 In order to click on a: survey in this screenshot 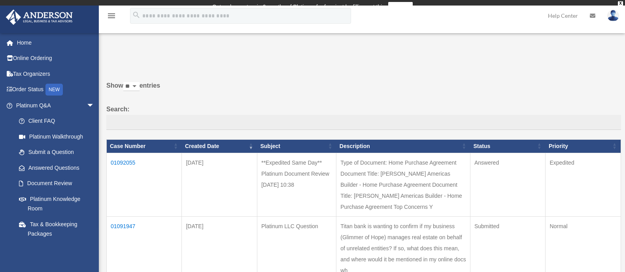, I will do `click(401, 7)`.